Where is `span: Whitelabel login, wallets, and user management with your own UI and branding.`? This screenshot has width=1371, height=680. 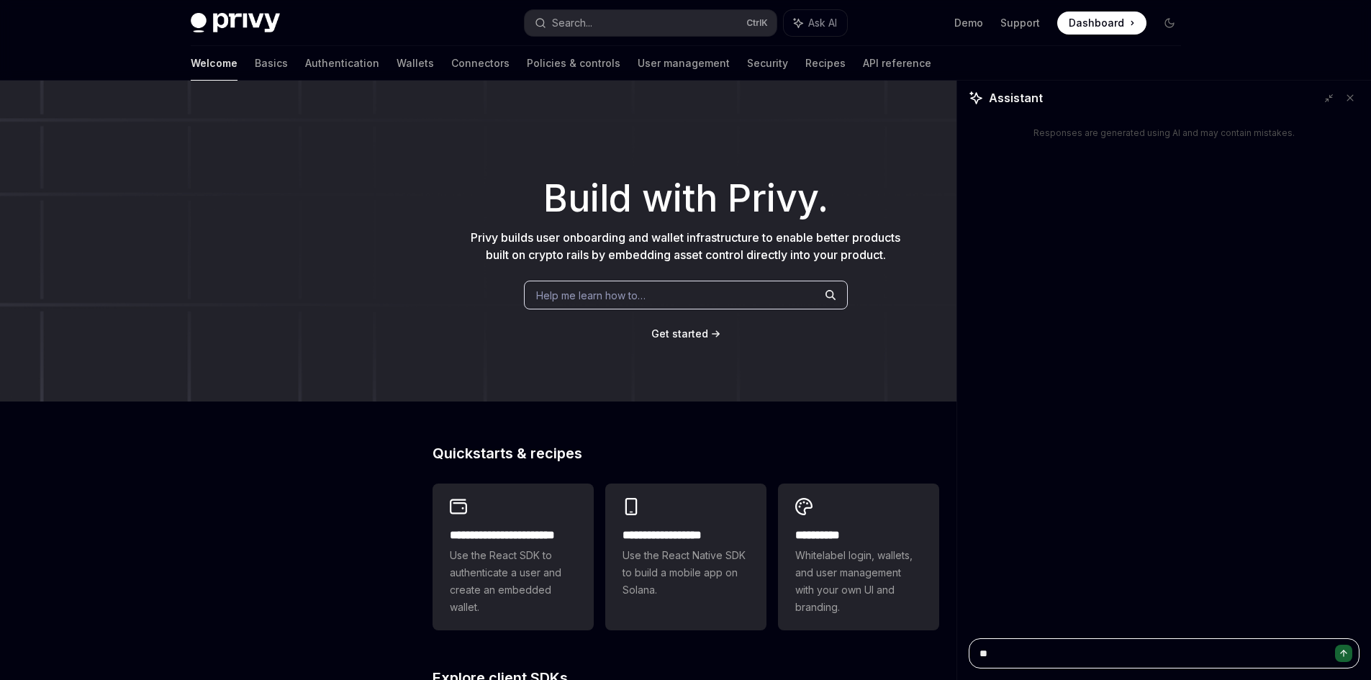 span: Whitelabel login, wallets, and user management with your own UI and branding. is located at coordinates (859, 582).